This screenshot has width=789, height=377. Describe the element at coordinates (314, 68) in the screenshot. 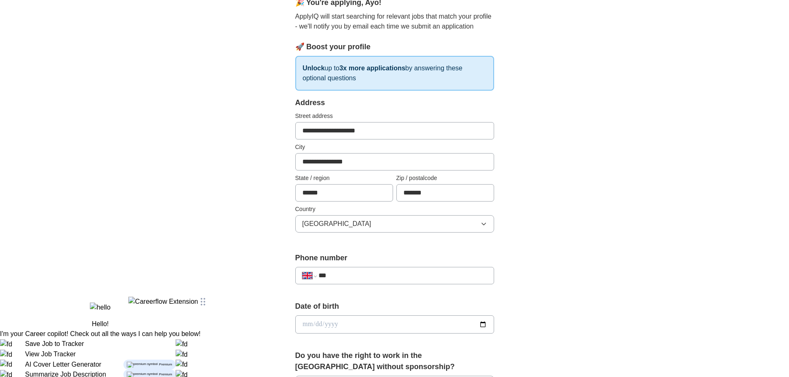

I see `strong: Unlock` at that location.